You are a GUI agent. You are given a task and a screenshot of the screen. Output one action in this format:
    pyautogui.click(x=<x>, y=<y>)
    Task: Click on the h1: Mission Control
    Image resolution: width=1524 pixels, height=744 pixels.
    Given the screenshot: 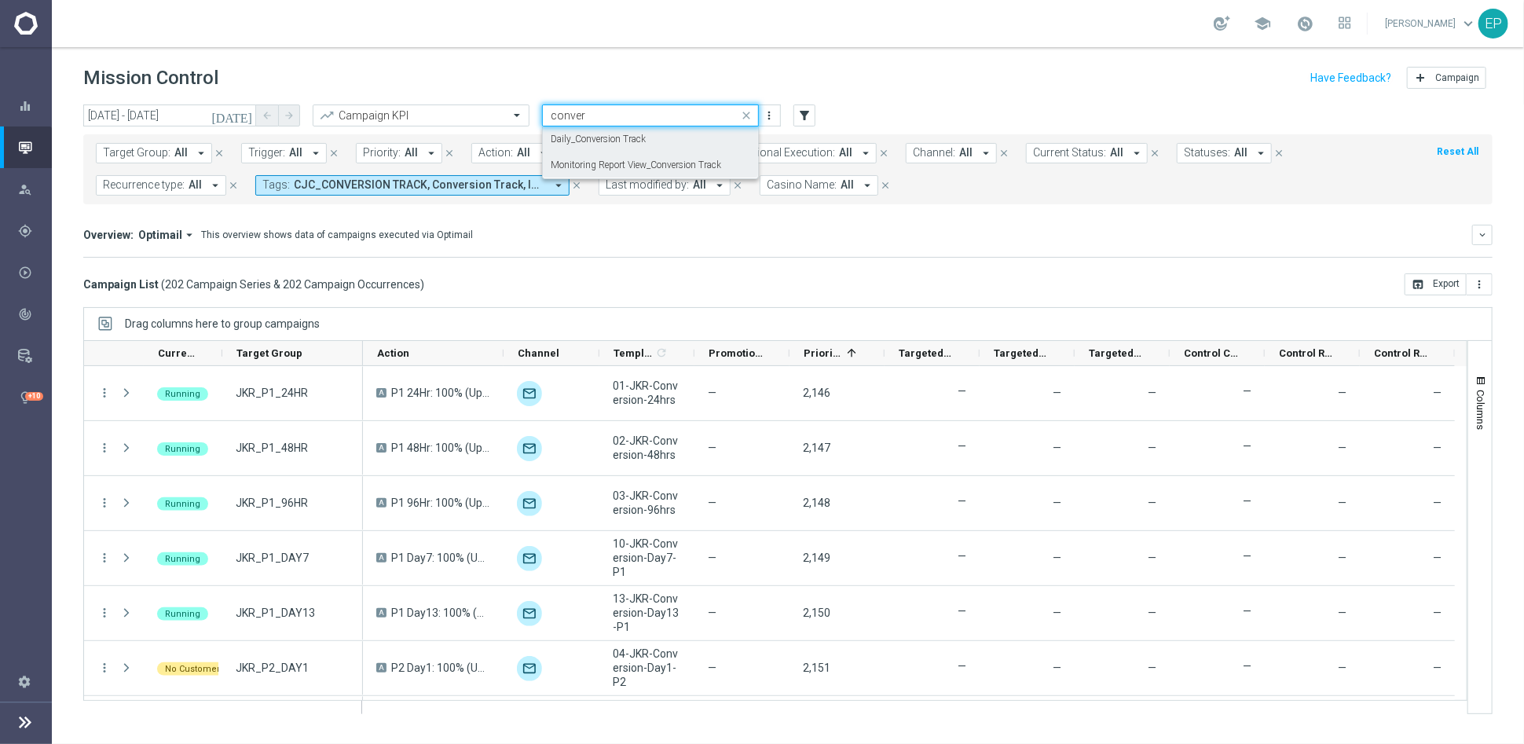 What is the action you would take?
    pyautogui.click(x=151, y=78)
    